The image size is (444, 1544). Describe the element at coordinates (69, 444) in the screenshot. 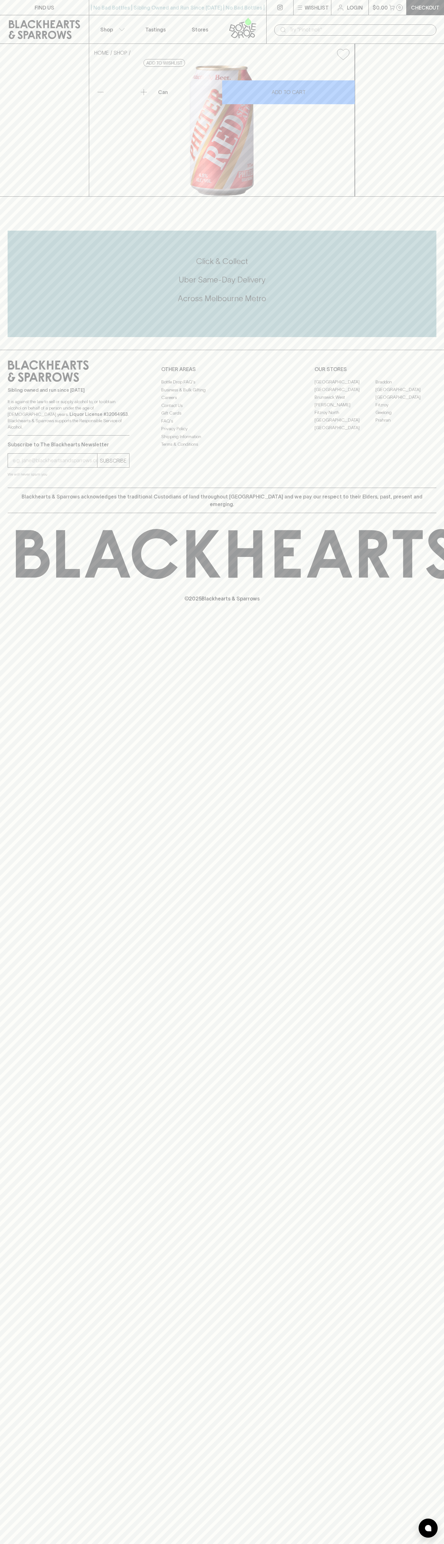

I see `p: Subscribe to The Blackhearts Newsletter` at that location.